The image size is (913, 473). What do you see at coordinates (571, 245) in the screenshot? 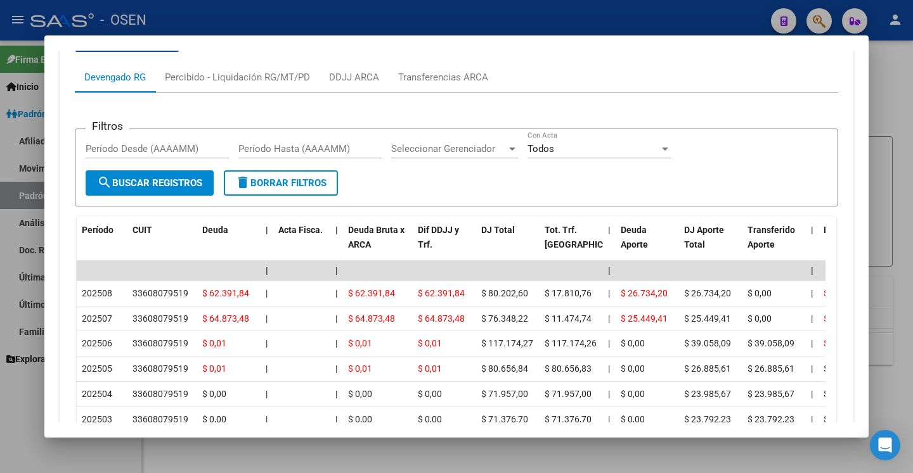
I see `datatable-header-cell: Tot. Trf. Bruto` at bounding box center [571, 245].